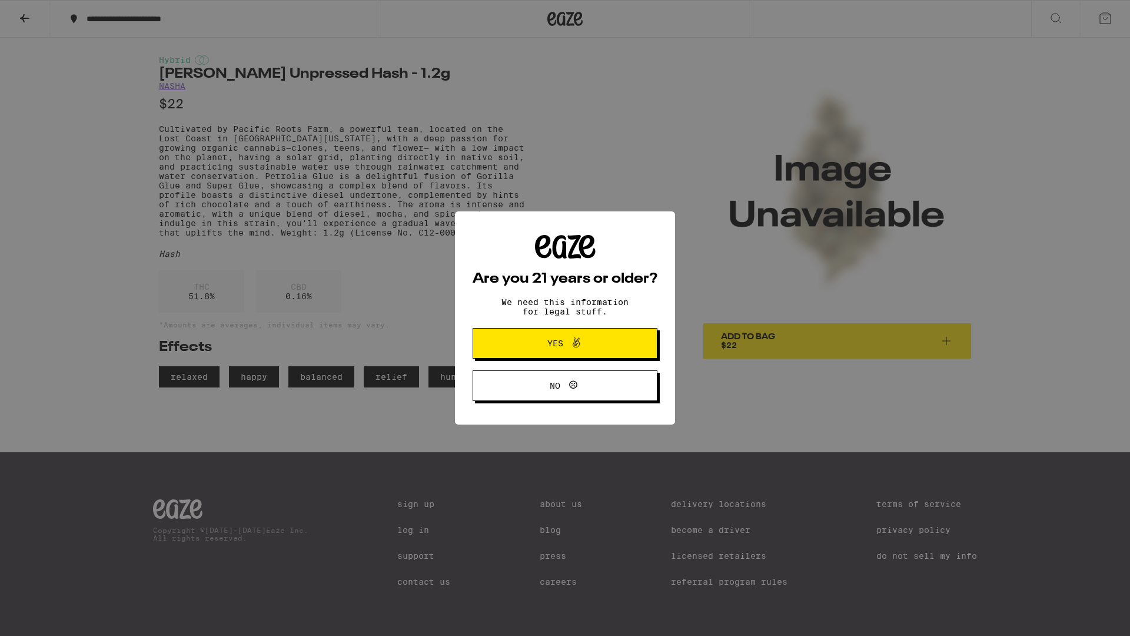 The image size is (1130, 636). Describe the element at coordinates (565, 279) in the screenshot. I see `h2: Are you 21 years or older?` at that location.